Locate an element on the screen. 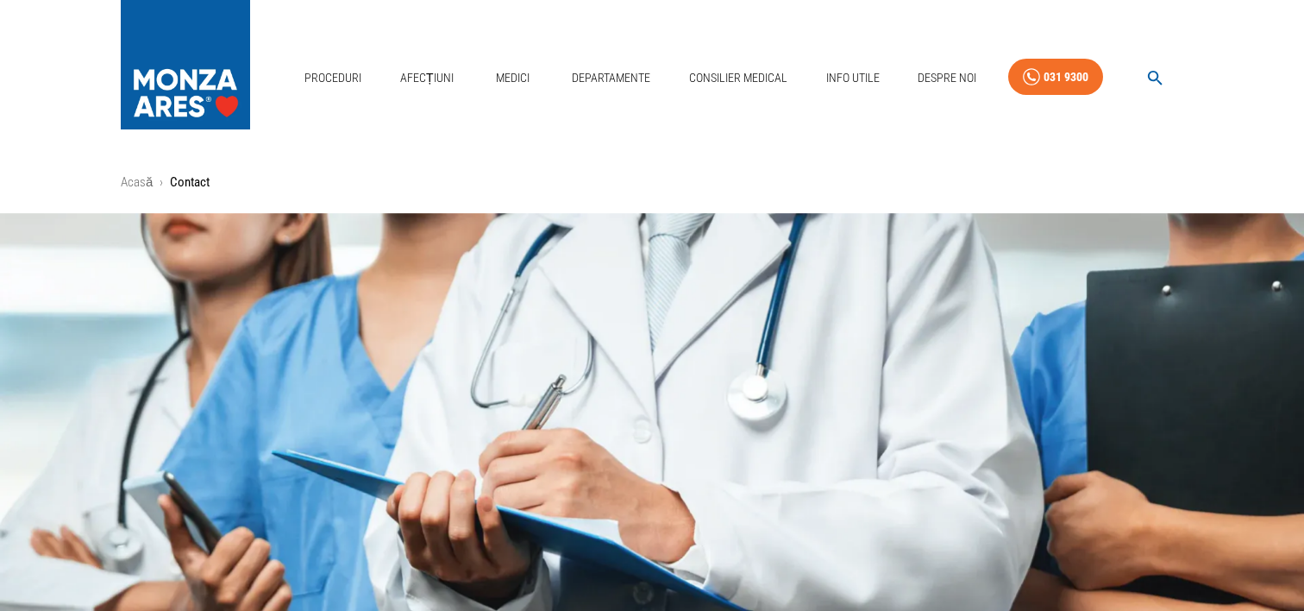 The image size is (1304, 611). a: Departamente is located at coordinates (611, 78).